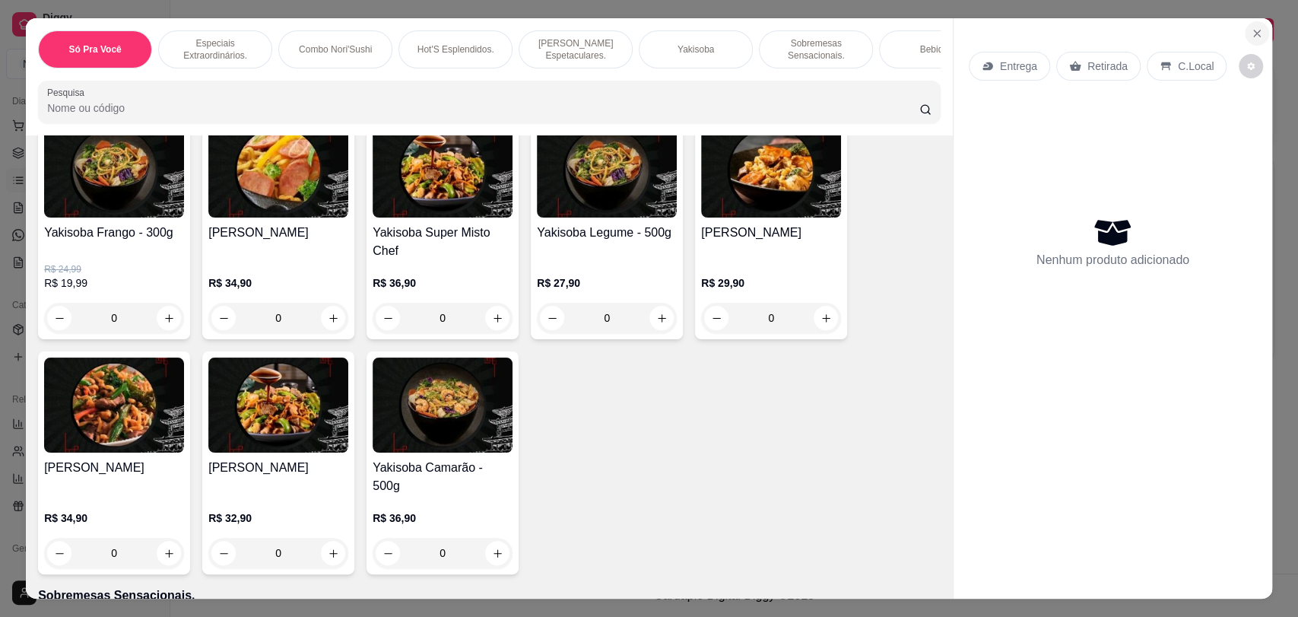  What do you see at coordinates (215, 49) in the screenshot?
I see `p: Especiais Extraordinários.` at bounding box center [215, 49].